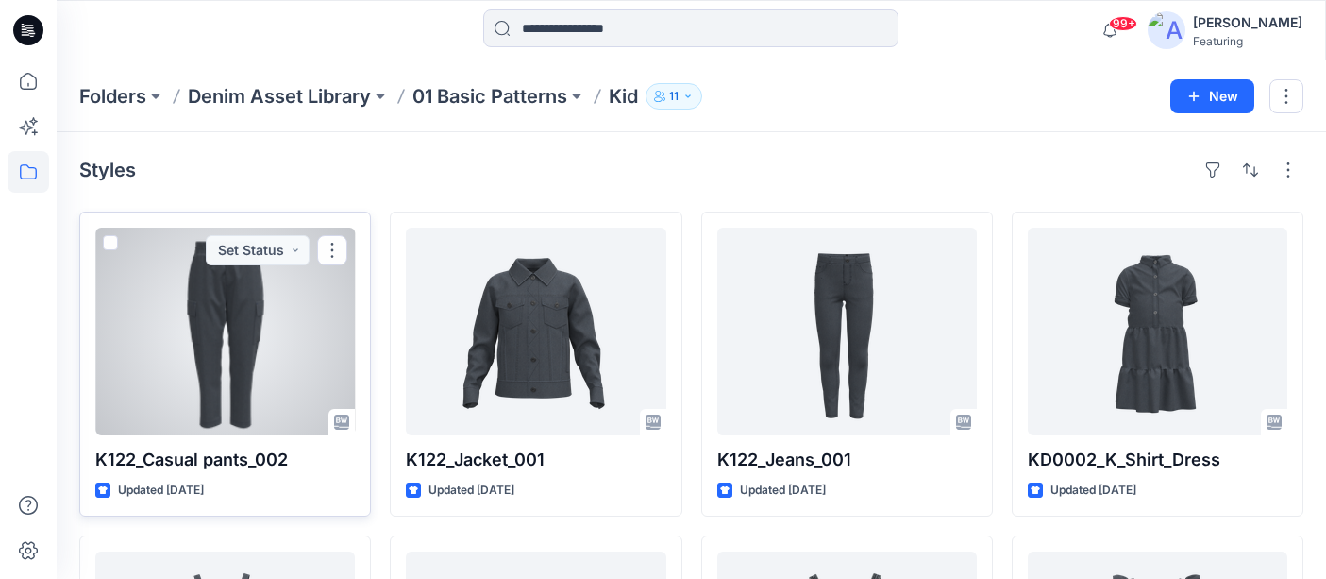 Image resolution: width=1326 pixels, height=579 pixels. I want to click on h4: Styles, so click(108, 170).